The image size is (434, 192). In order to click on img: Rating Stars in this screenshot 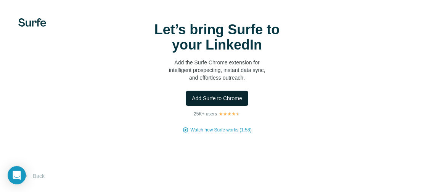, I will do `click(229, 114)`.